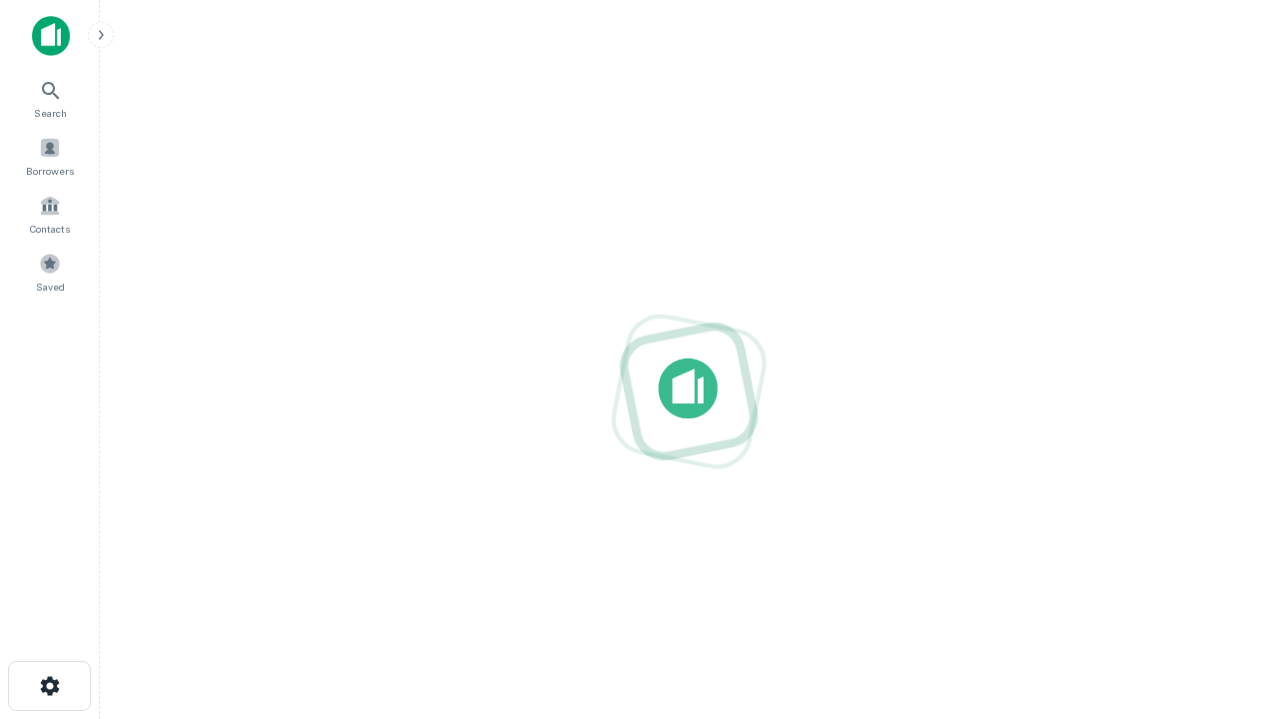  I want to click on a: Saved, so click(50, 272).